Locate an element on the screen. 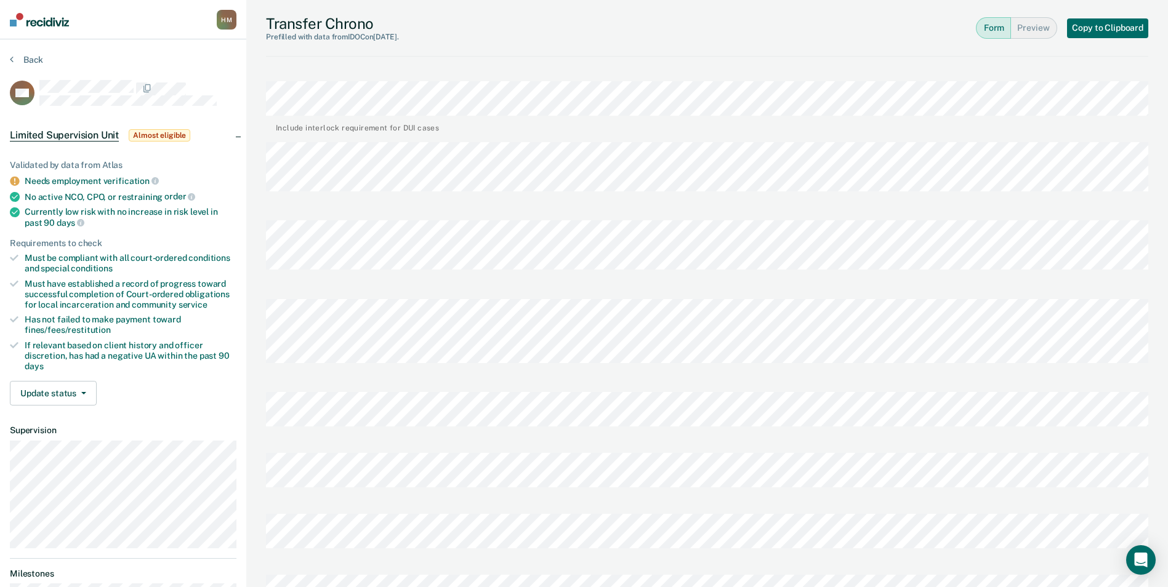 This screenshot has height=587, width=1168. div: Needs employment verification is located at coordinates (131, 181).